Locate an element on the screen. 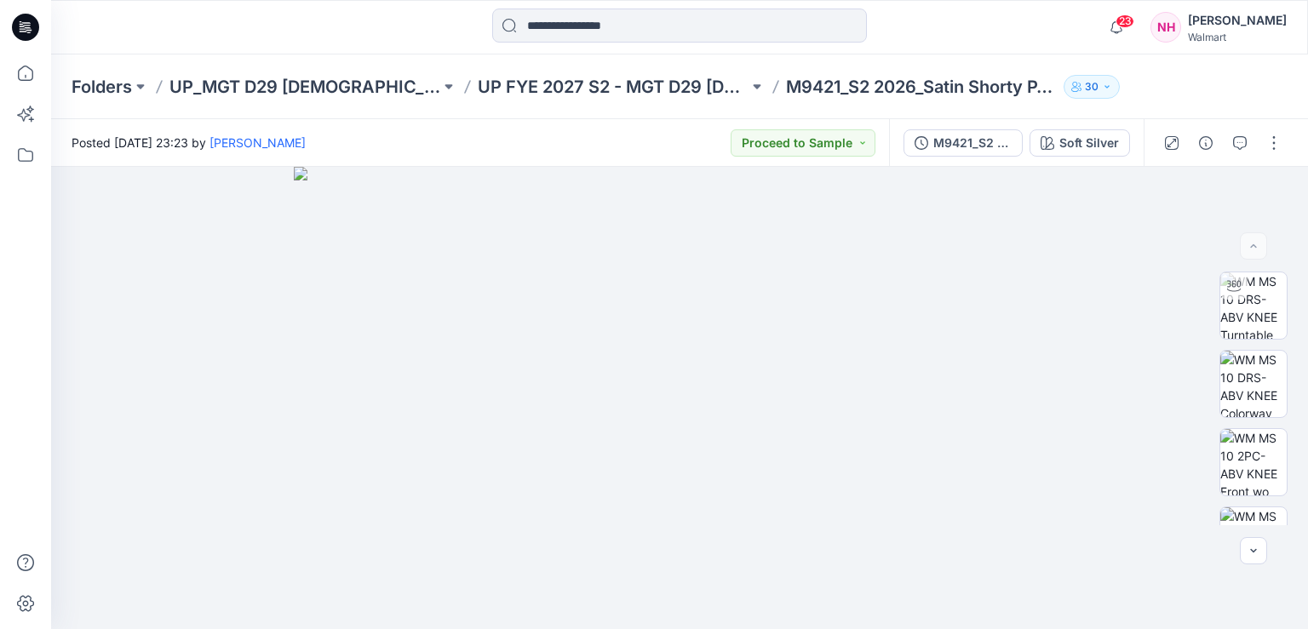 This screenshot has height=629, width=1308. button: 30 is located at coordinates (1092, 87).